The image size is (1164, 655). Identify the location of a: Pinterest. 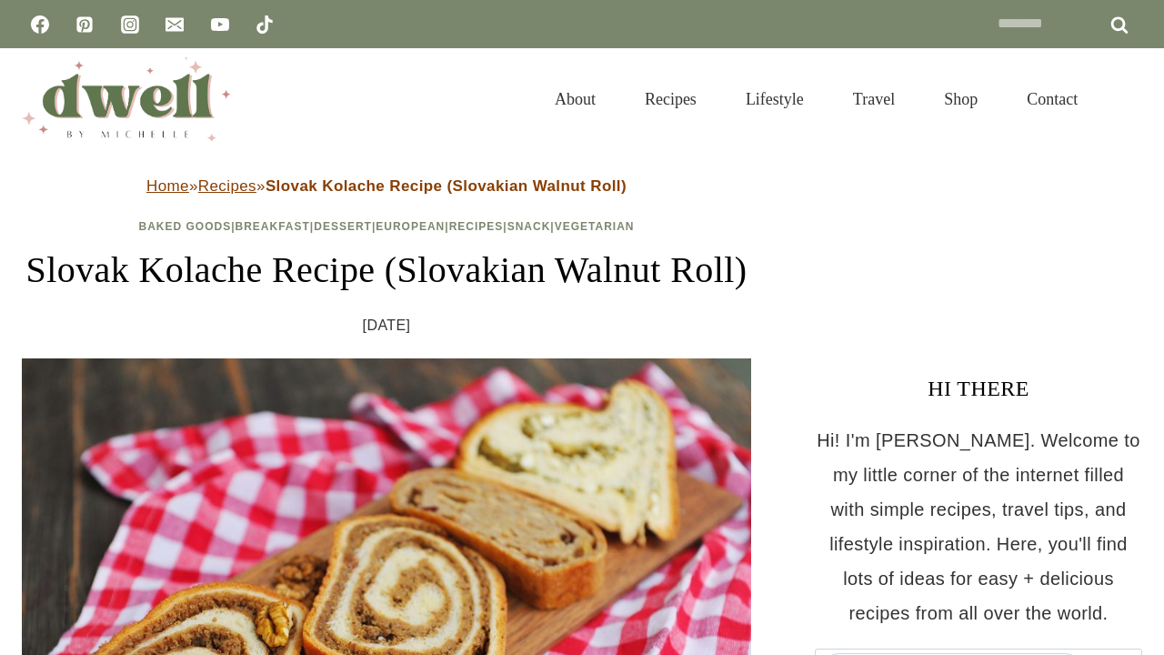
(85, 25).